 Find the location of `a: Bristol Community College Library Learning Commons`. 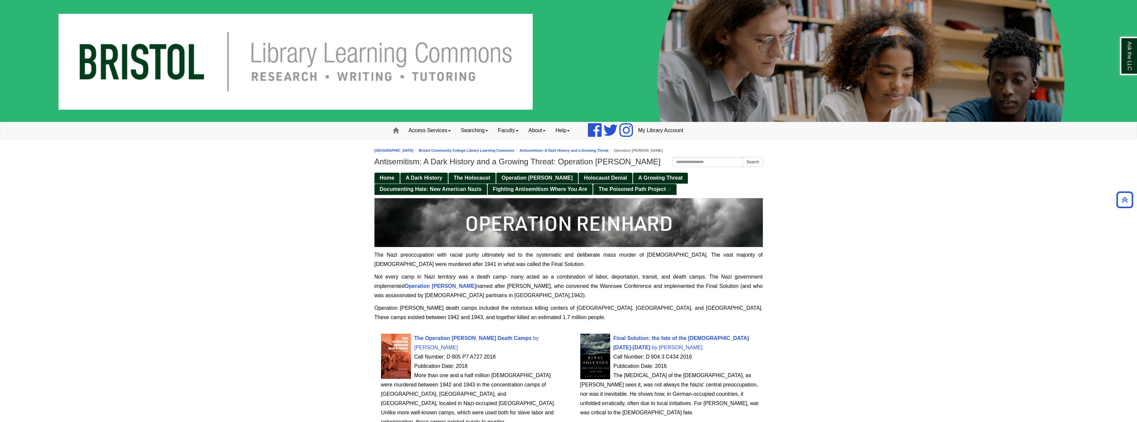

a: Bristol Community College Library Learning Commons is located at coordinates (466, 150).